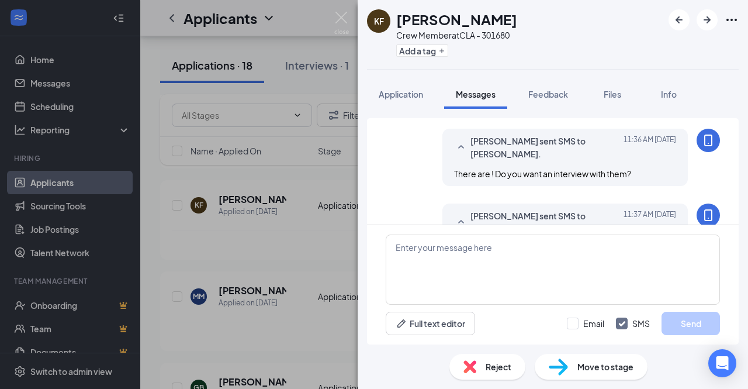 This screenshot has height=389, width=748. Describe the element at coordinates (542, 174) in the screenshot. I see `span: There are ! Do you want an interview with them?` at that location.